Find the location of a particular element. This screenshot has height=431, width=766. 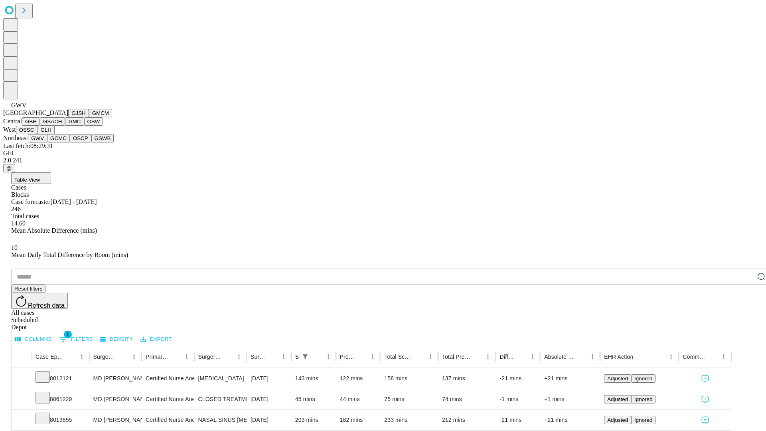

span: Last fetch: 08:29:31 is located at coordinates (28, 146).